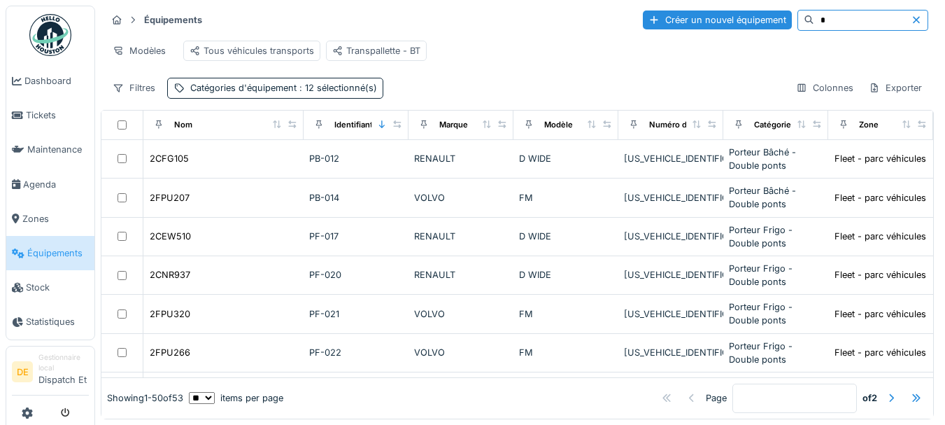 The height and width of the screenshot is (425, 945). What do you see at coordinates (134, 87) in the screenshot?
I see `div: Filtres` at bounding box center [134, 87].